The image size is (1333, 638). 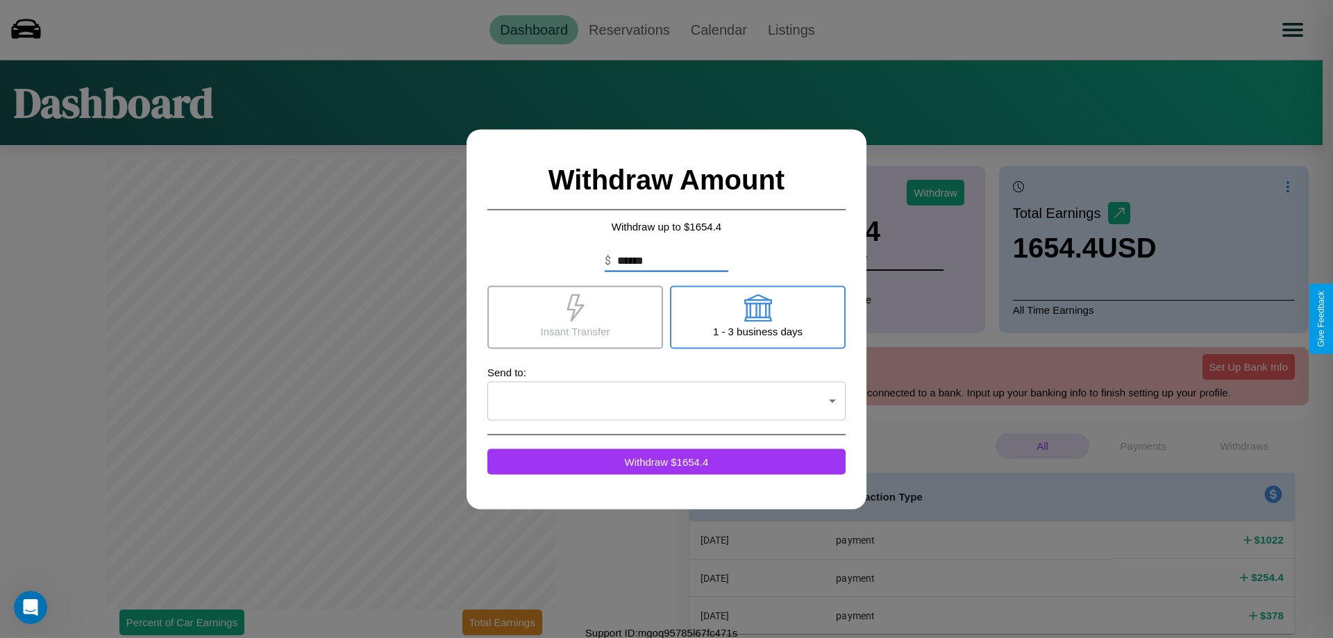 What do you see at coordinates (757, 330) in the screenshot?
I see `p: 1 - 3 business days` at bounding box center [757, 330].